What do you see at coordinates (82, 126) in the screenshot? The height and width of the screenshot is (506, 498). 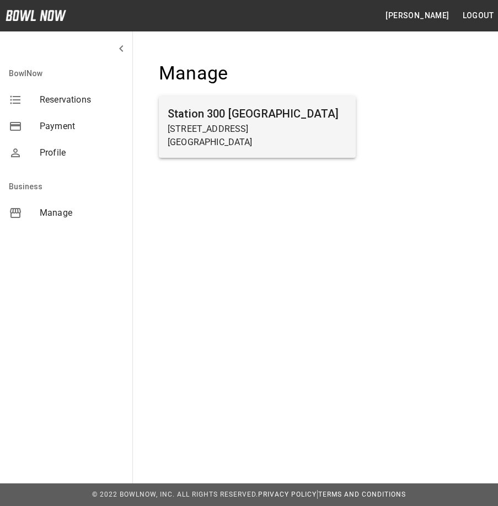 I see `span: Payment` at bounding box center [82, 126].